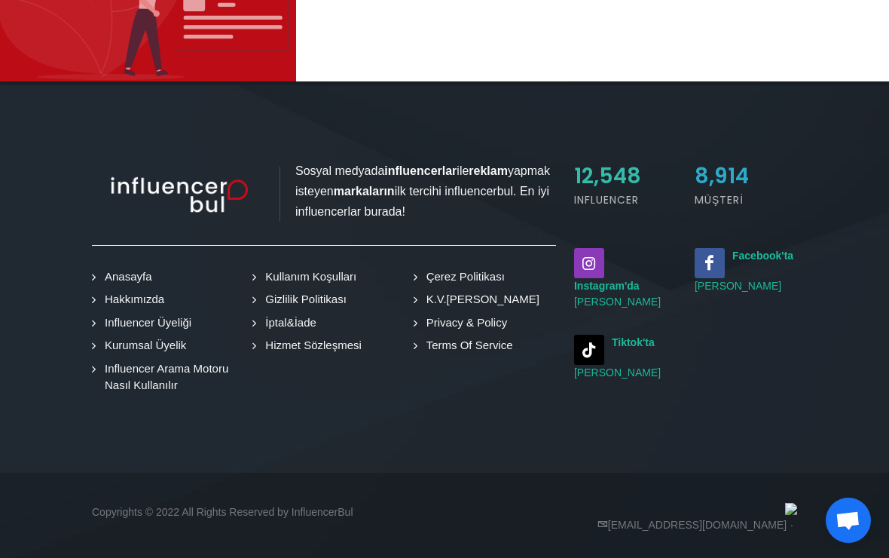 The width and height of the screenshot is (889, 558). What do you see at coordinates (463, 322) in the screenshot?
I see `a: Privacy & Policy` at bounding box center [463, 322].